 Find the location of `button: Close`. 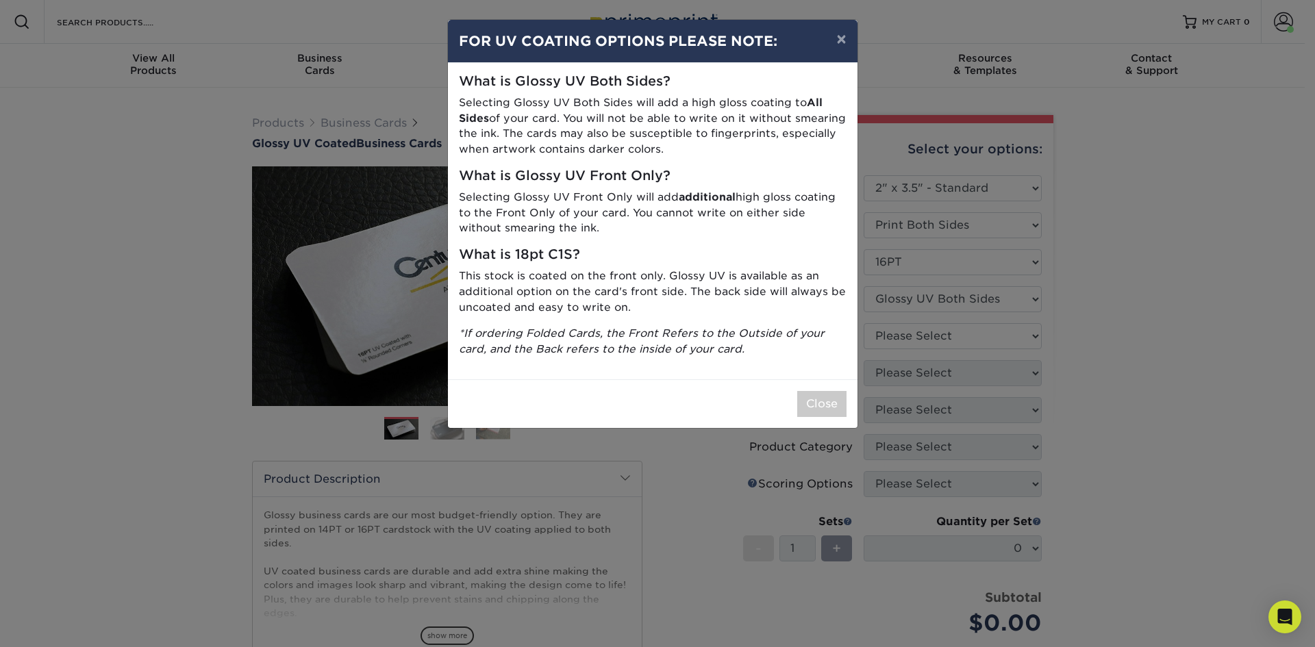

button: Close is located at coordinates (822, 404).